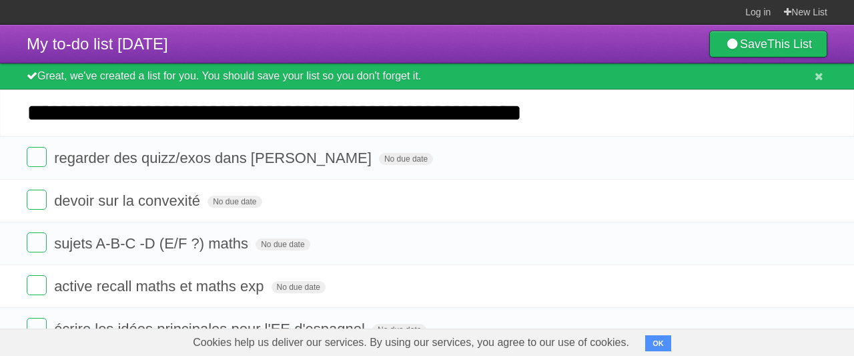 The width and height of the screenshot is (854, 356). What do you see at coordinates (211, 328) in the screenshot?
I see `span: écrire les idées principales pour l'EE d'espagnol` at bounding box center [211, 328].